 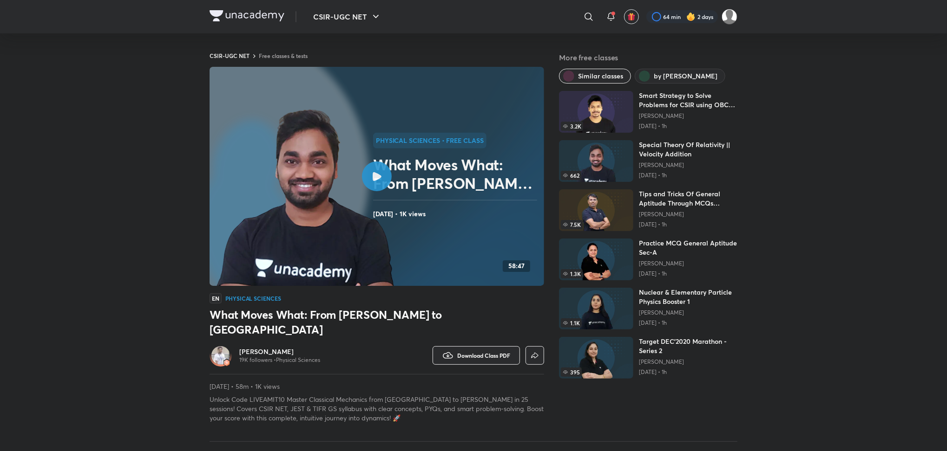 What do you see at coordinates (221, 356) in the screenshot?
I see `img: Avatar` at bounding box center [221, 356].